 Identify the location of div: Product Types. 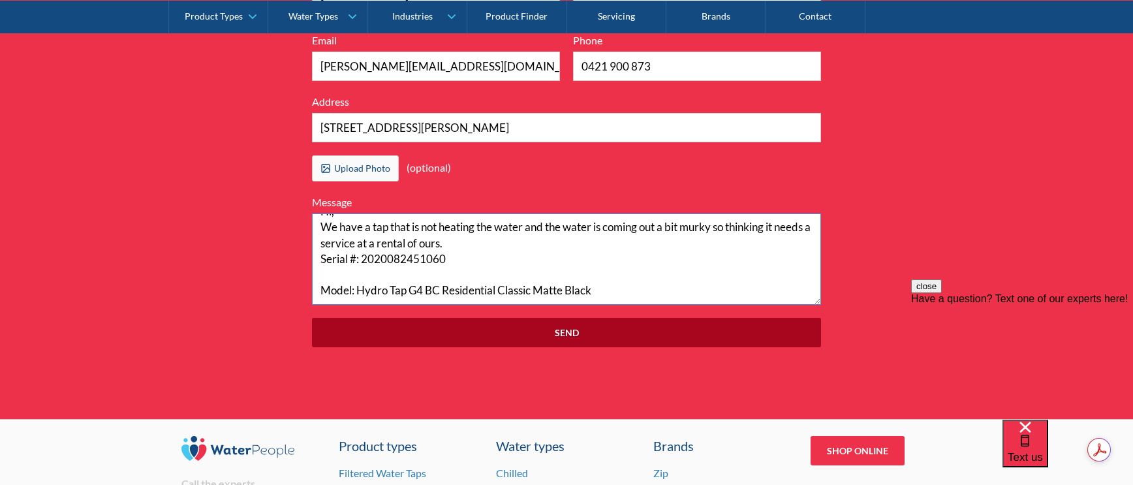
(213, 16).